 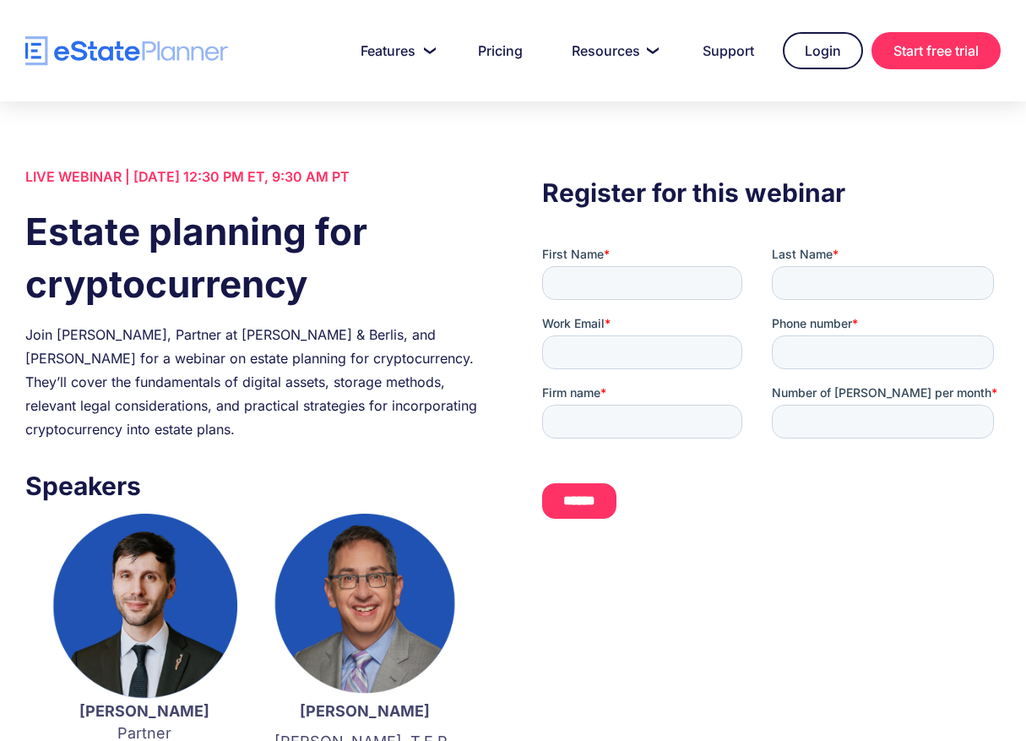 I want to click on h3: Register for this webinar, so click(x=771, y=193).